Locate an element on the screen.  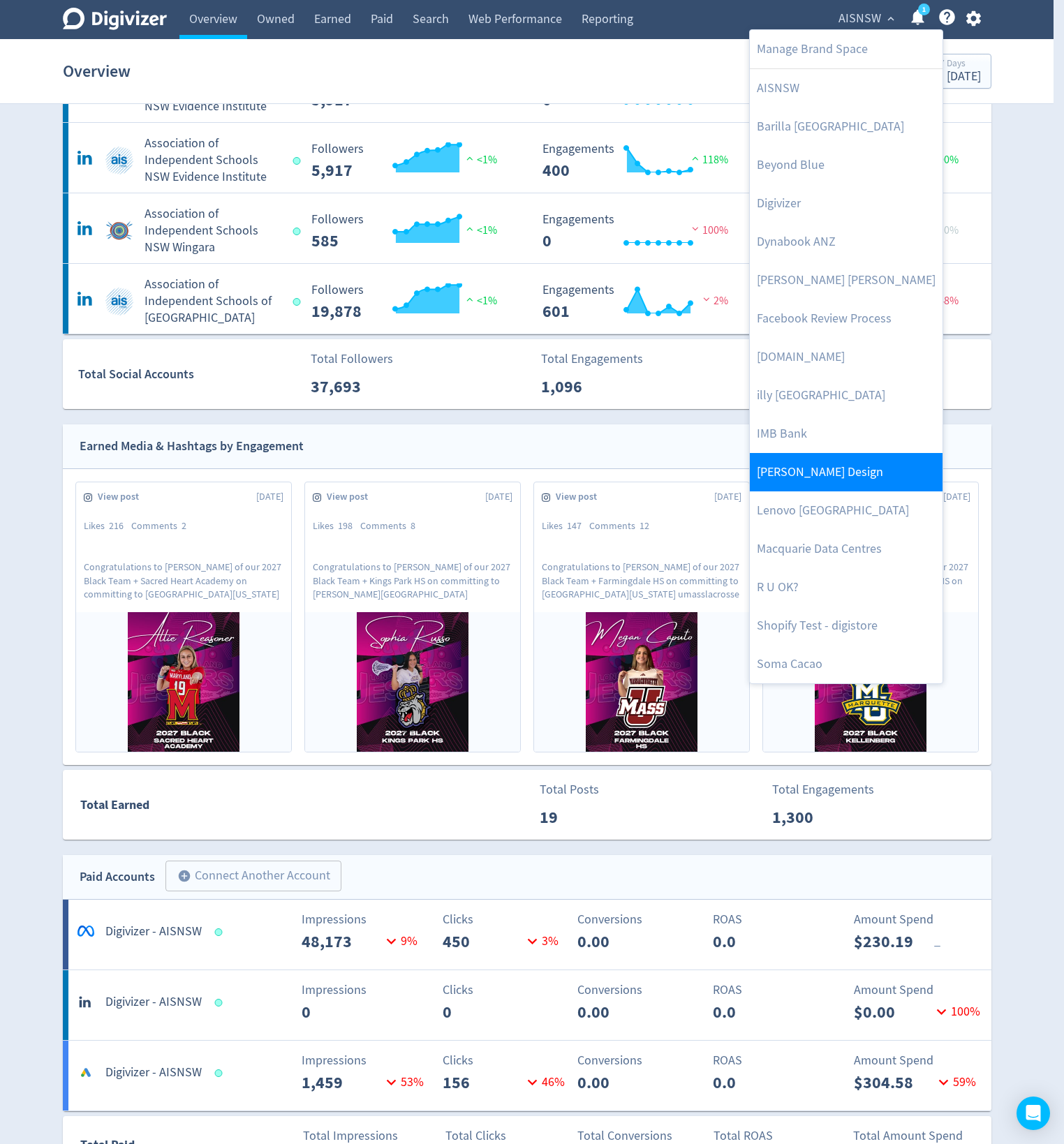
div: Open Intercom Messenger is located at coordinates (1033, 1113).